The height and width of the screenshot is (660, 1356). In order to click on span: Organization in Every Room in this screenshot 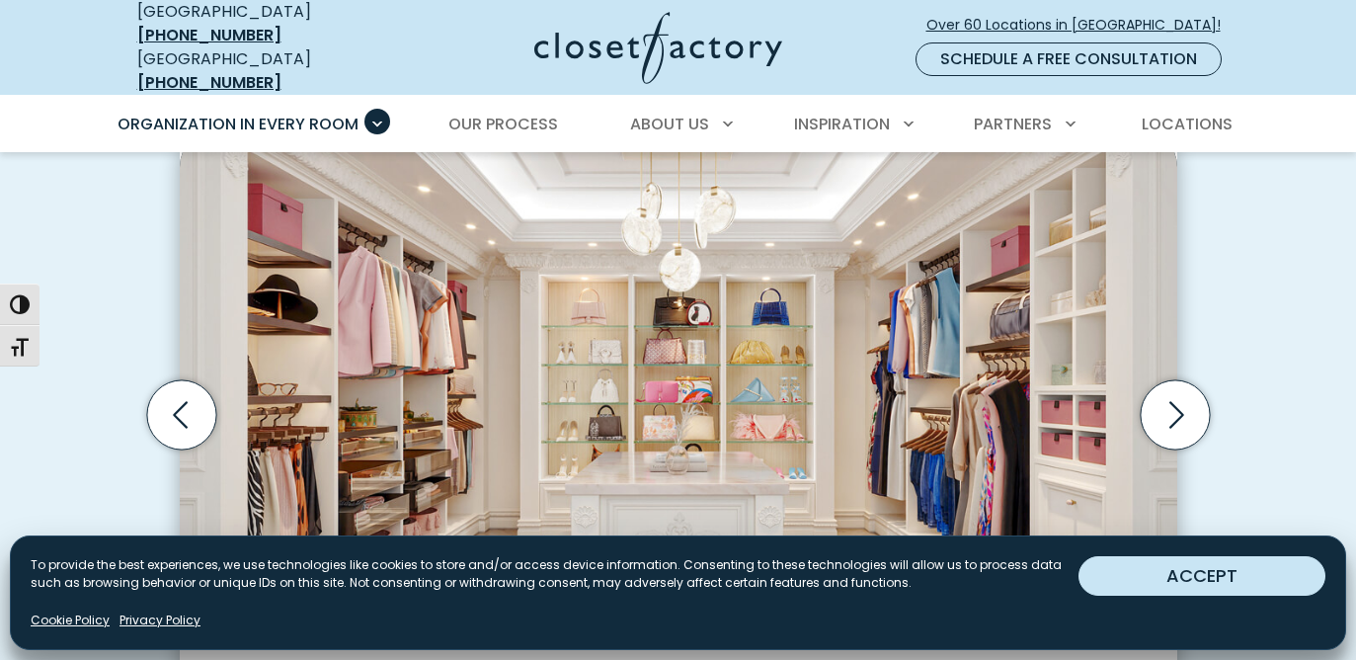, I will do `click(238, 123)`.